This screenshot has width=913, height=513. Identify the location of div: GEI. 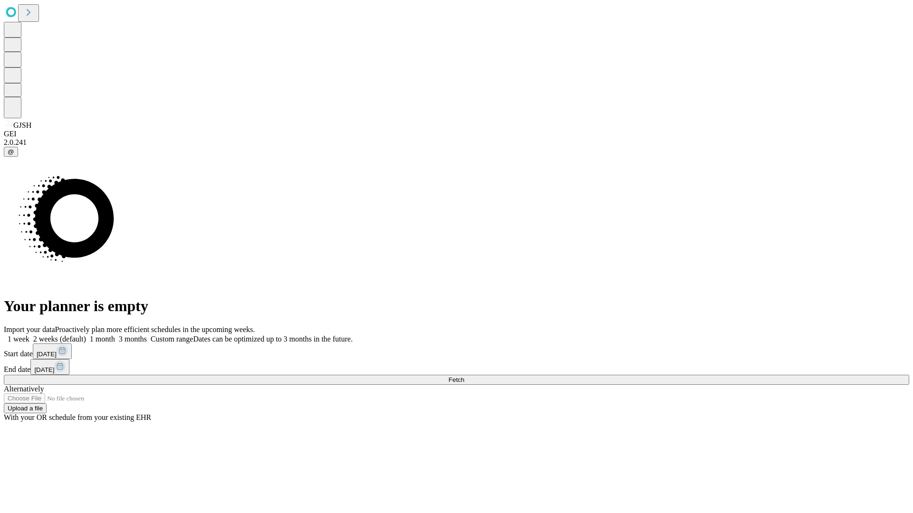
(456, 134).